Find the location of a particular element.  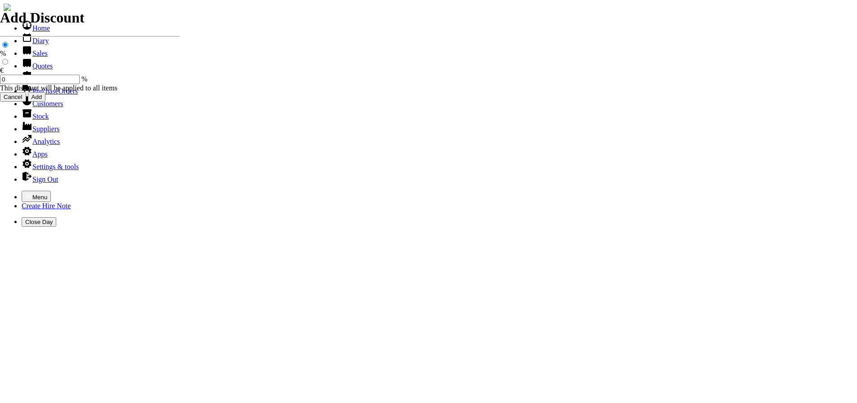

li: Suppliers is located at coordinates (437, 127).